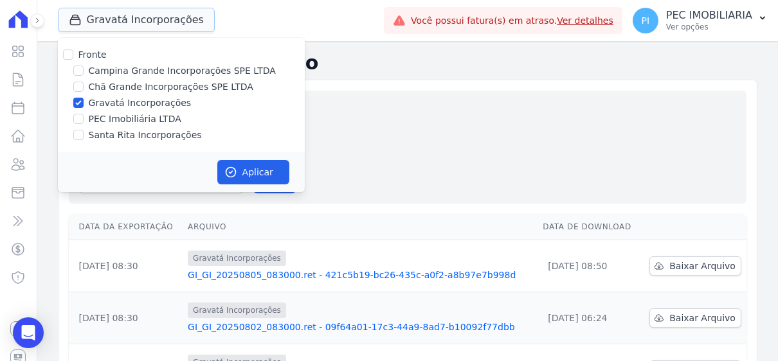 Image resolution: width=778 pixels, height=361 pixels. What do you see at coordinates (360, 275) in the screenshot?
I see `a: GI_GI_20250805_083000.ret - 421c5b19-bc26-435c-a0f2-a8b97e7b998d` at bounding box center [360, 275].